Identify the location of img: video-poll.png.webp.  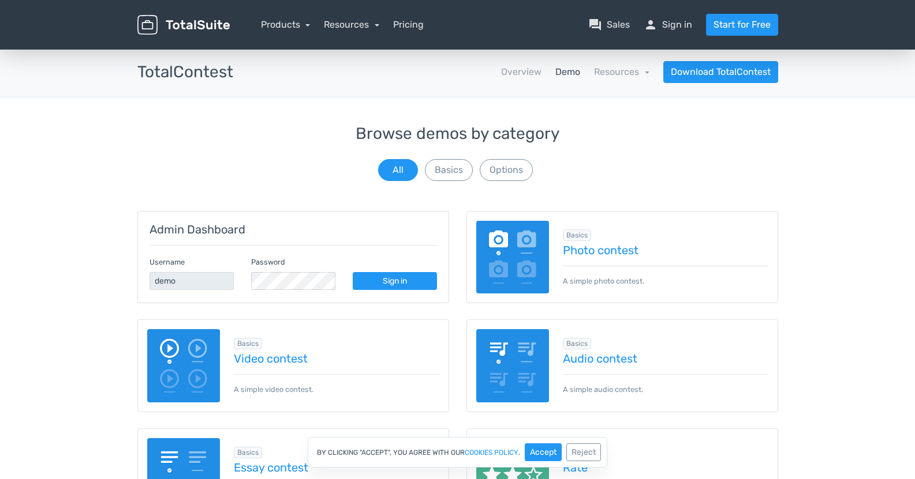
(183, 366).